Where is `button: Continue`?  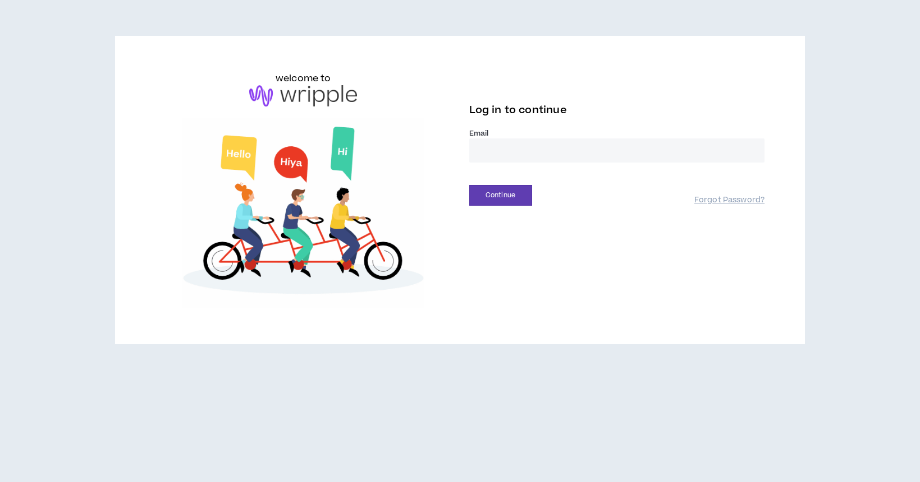
button: Continue is located at coordinates (500, 195).